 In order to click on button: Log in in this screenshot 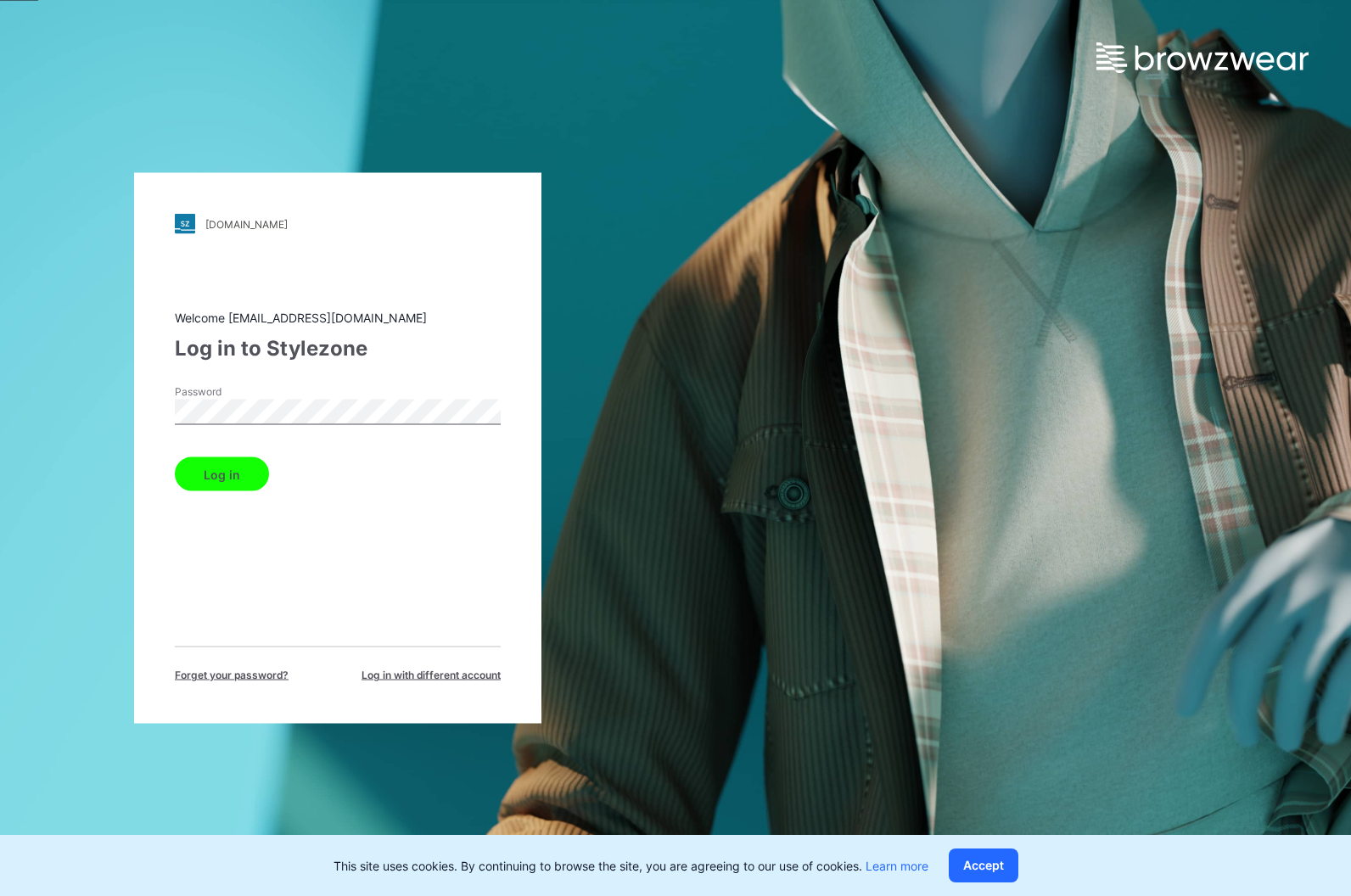, I will do `click(221, 474)`.